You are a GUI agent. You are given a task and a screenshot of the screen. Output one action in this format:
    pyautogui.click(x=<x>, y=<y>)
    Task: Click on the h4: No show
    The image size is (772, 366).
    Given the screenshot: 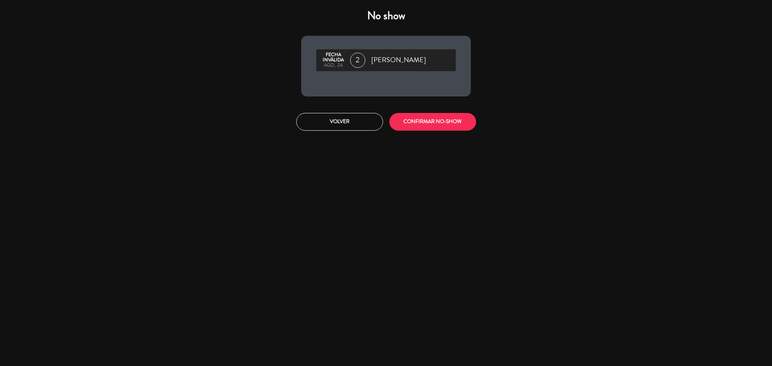 What is the action you would take?
    pyautogui.click(x=386, y=16)
    